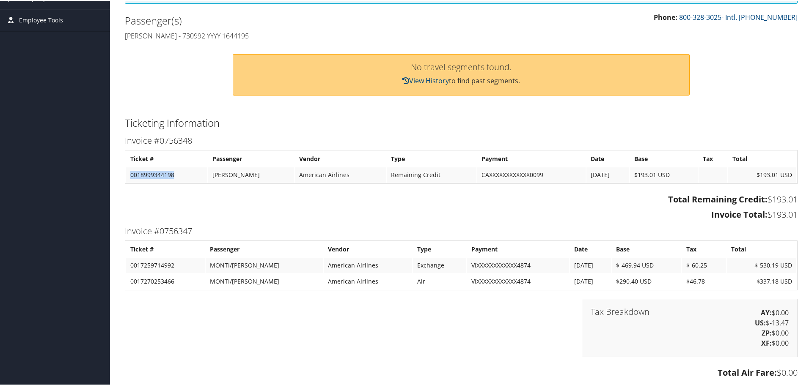 Image resolution: width=809 pixels, height=385 pixels. What do you see at coordinates (432, 174) in the screenshot?
I see `td: Remaining Credit` at bounding box center [432, 174].